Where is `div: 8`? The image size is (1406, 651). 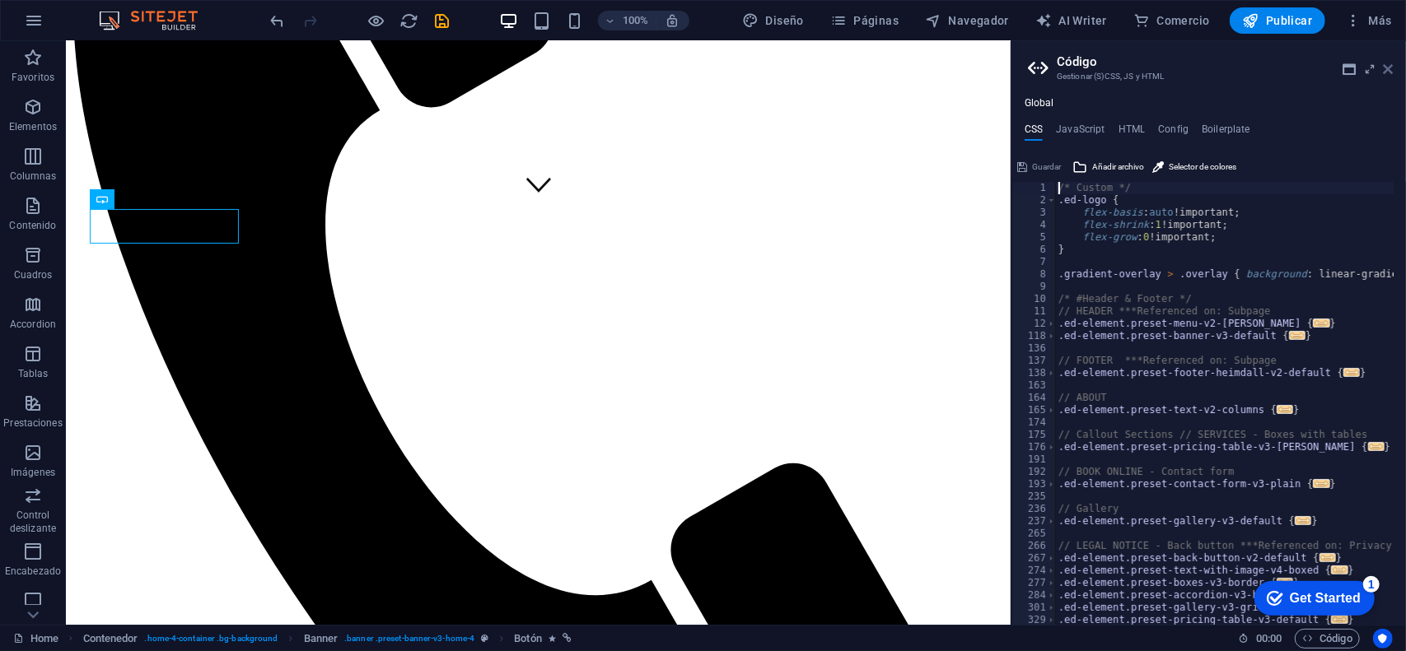
div: 8 is located at coordinates (1034, 274).